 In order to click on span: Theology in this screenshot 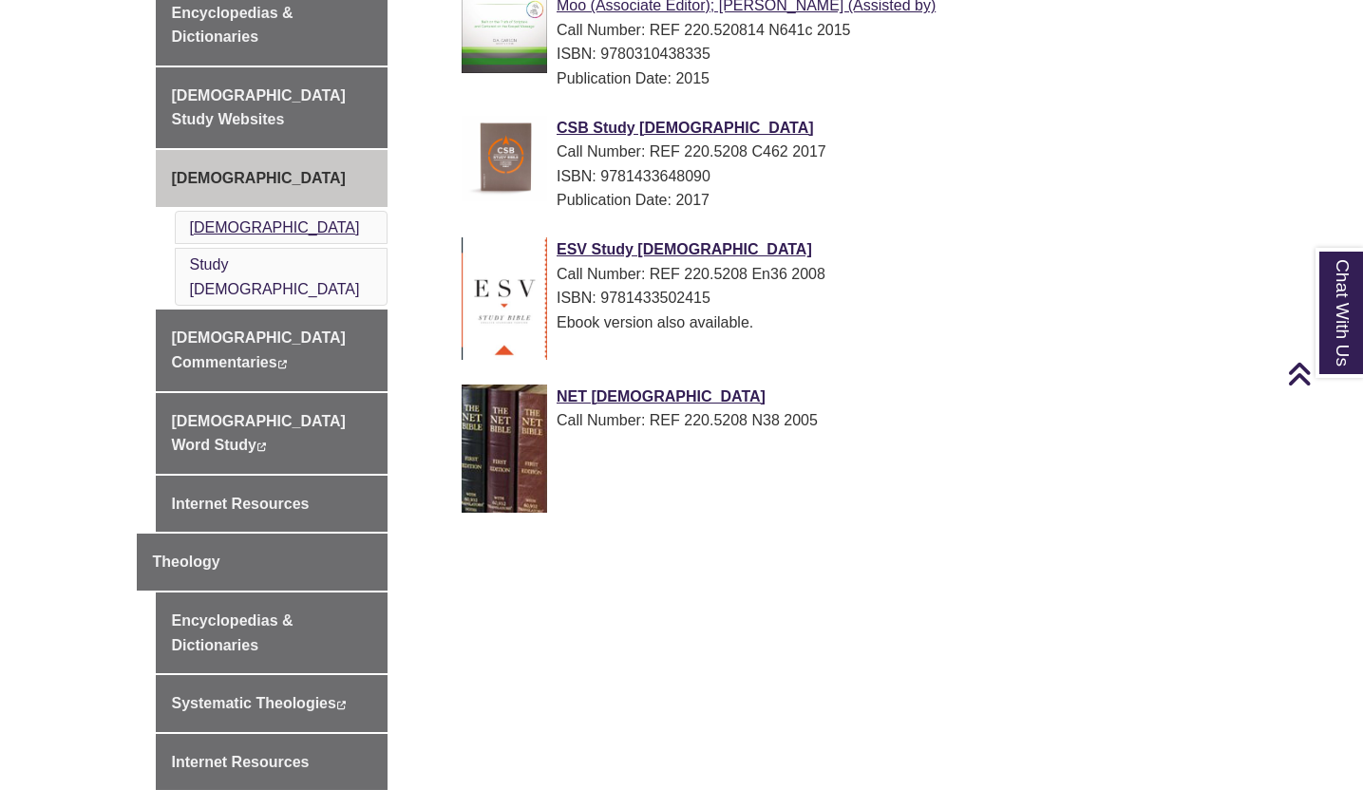, I will do `click(186, 561)`.